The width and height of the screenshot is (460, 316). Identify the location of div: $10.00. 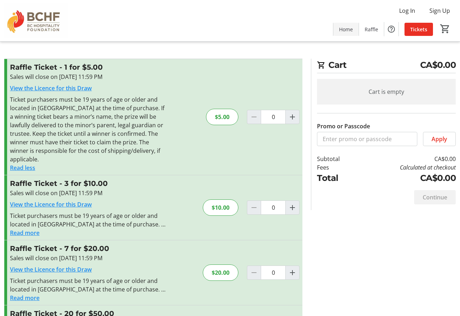
(220, 208).